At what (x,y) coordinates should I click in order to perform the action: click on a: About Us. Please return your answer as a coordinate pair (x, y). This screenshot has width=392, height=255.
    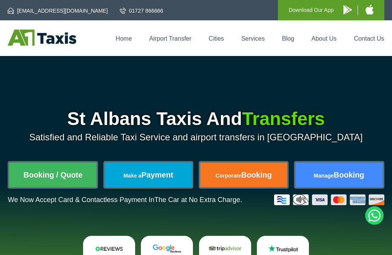
    Looking at the image, I should click on (324, 38).